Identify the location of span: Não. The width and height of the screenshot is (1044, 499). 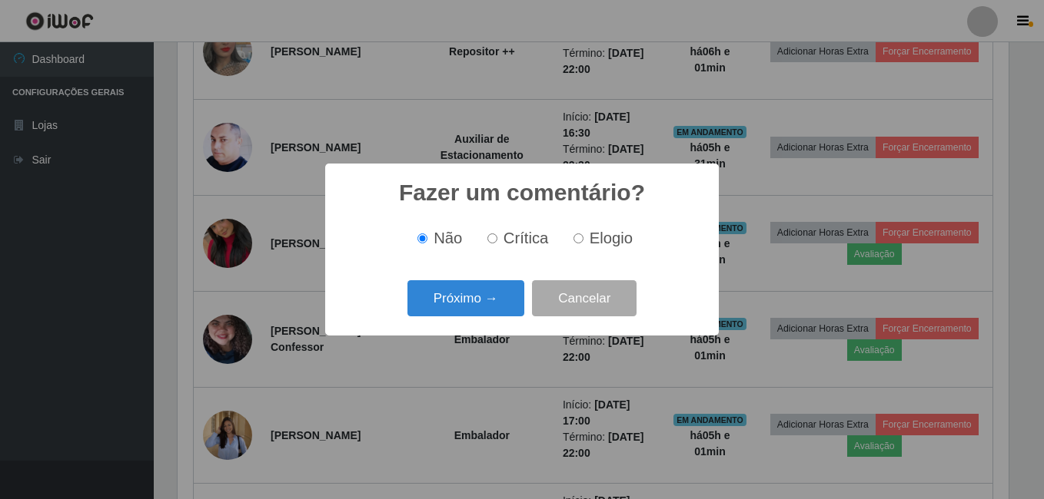
(447, 238).